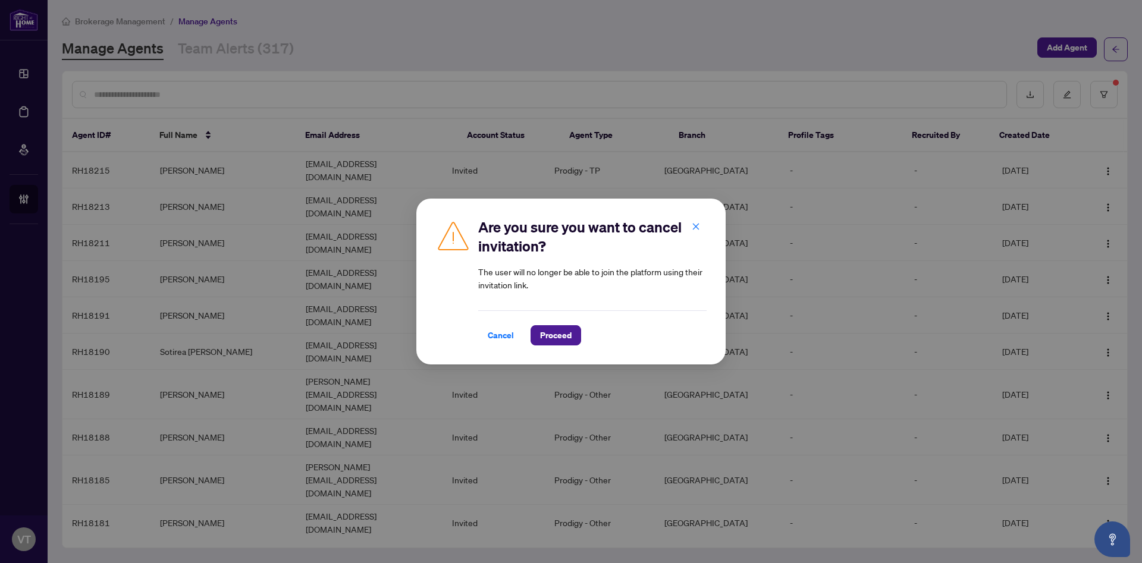 Image resolution: width=1142 pixels, height=563 pixels. Describe the element at coordinates (593, 237) in the screenshot. I see `h2: Are you sure you want to cancel invitation?` at that location.